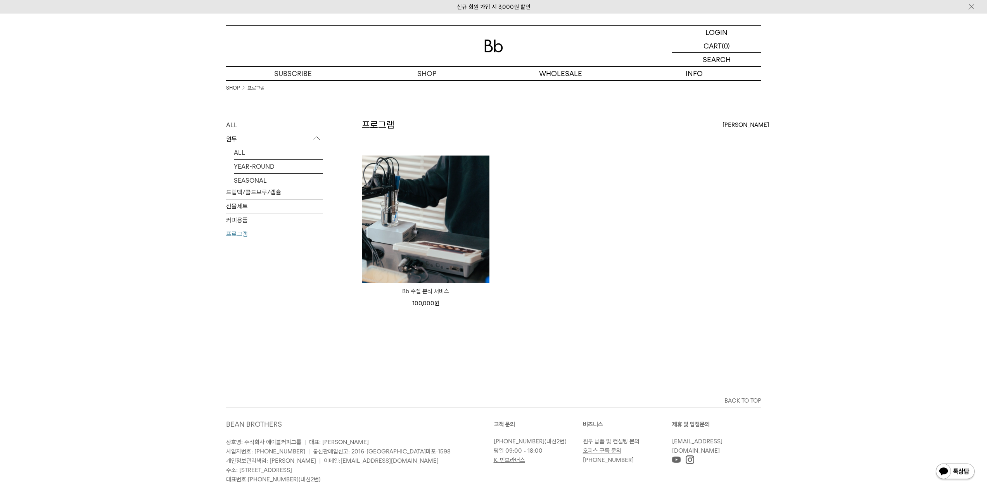 This screenshot has height=493, width=987. I want to click on button: BACK TO TOP, so click(494, 401).